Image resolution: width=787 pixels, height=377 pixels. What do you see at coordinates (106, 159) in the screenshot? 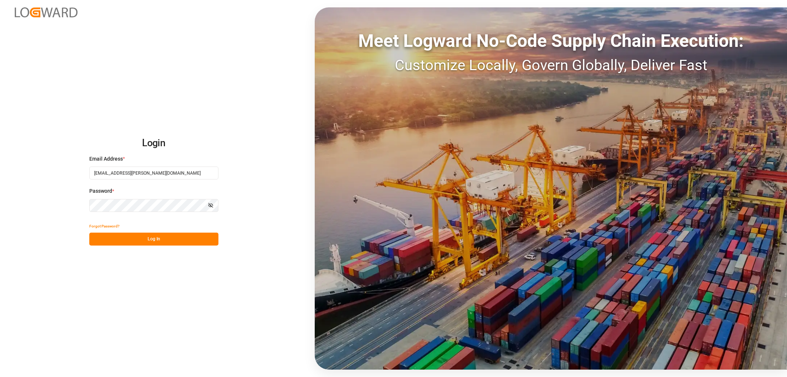
I see `span: Email Address` at bounding box center [106, 159].